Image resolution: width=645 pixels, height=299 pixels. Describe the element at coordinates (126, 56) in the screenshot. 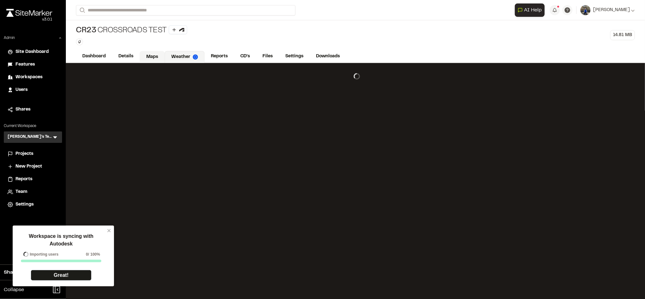

I see `a: Details` at that location.